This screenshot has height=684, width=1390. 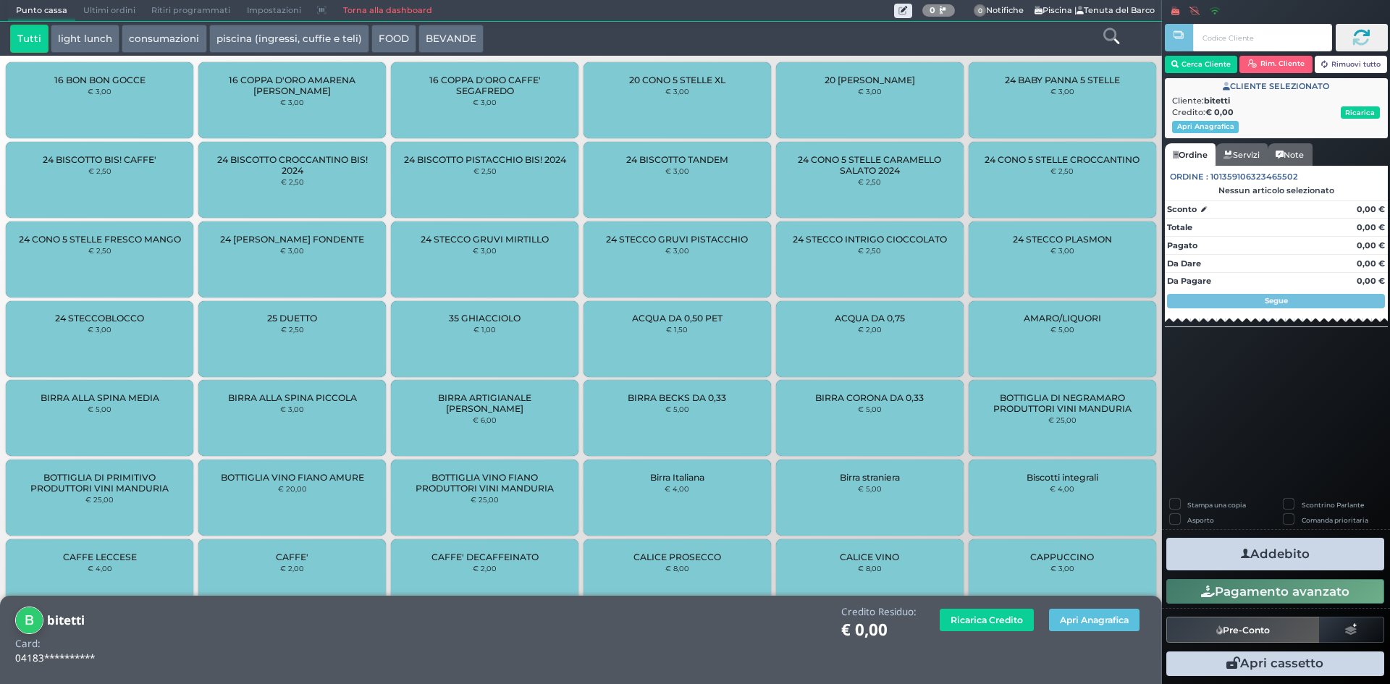 I want to click on span: 24 BISCOTTO CROCCANTINO BIS! 2024, so click(x=292, y=165).